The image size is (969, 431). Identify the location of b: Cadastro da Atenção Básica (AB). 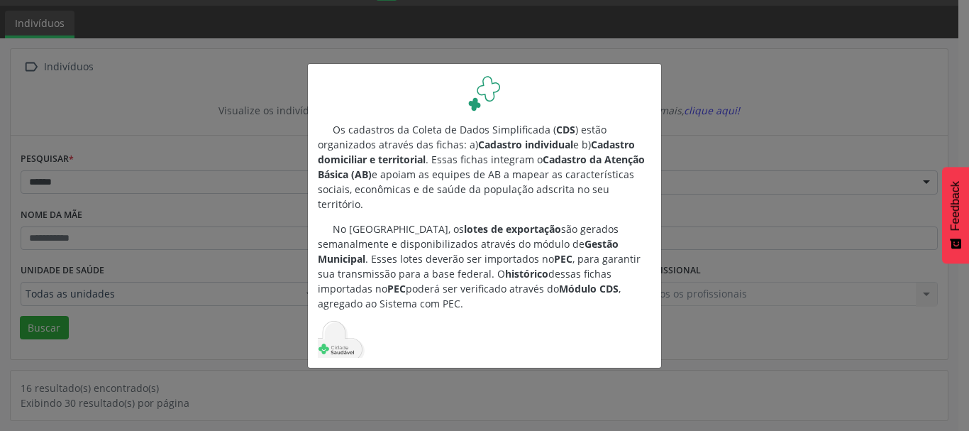
(481, 167).